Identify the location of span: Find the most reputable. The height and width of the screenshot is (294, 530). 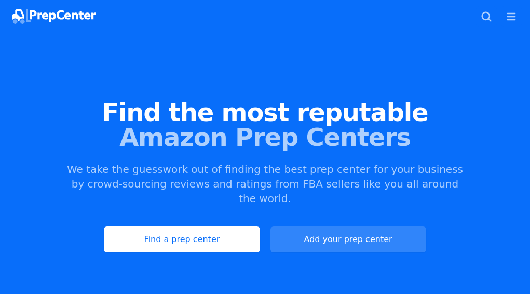
(265, 112).